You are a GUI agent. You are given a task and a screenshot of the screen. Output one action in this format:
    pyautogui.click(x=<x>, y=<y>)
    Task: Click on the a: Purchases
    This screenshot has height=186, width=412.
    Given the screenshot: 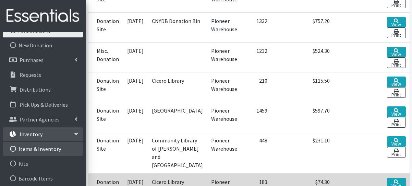 What is the action you would take?
    pyautogui.click(x=43, y=60)
    